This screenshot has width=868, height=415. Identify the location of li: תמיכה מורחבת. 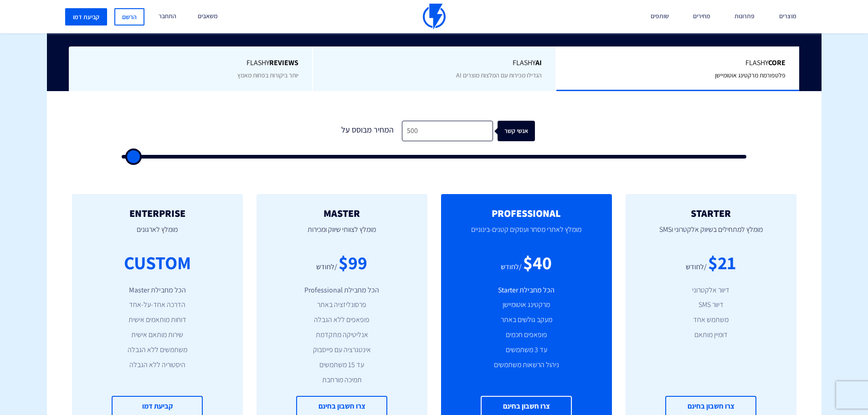
(342, 380).